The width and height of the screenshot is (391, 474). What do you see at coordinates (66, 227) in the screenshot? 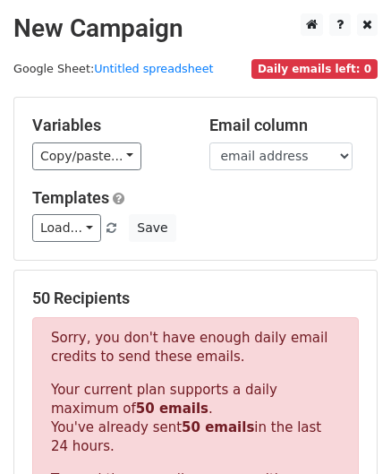
I see `a: Load...` at bounding box center [66, 227].